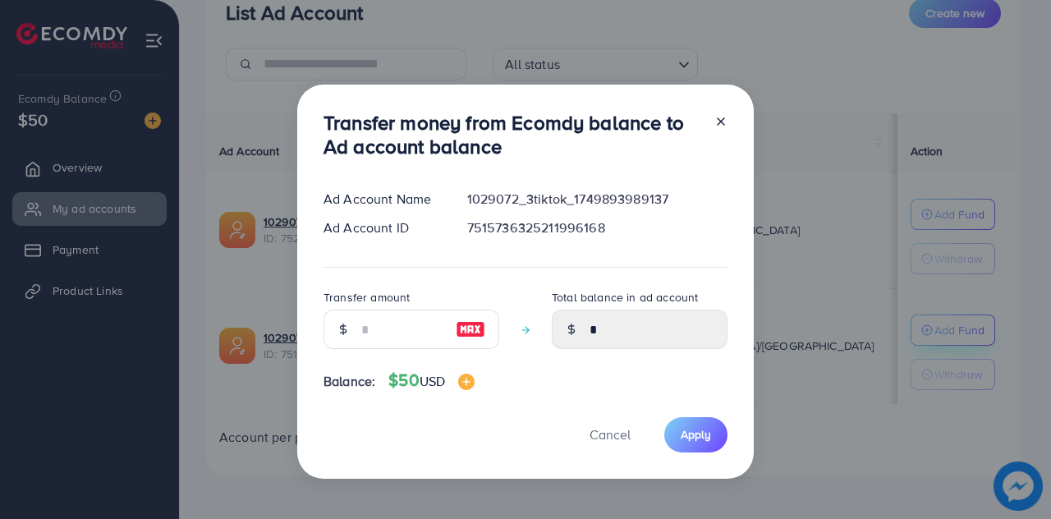 This screenshot has width=1051, height=519. What do you see at coordinates (382, 227) in the screenshot?
I see `div: Ad Account ID` at bounding box center [382, 227].